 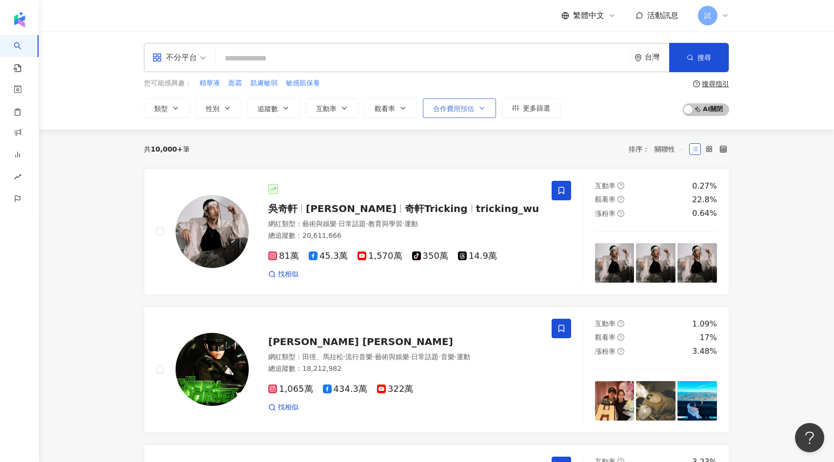 I want to click on a: search, so click(x=23, y=54).